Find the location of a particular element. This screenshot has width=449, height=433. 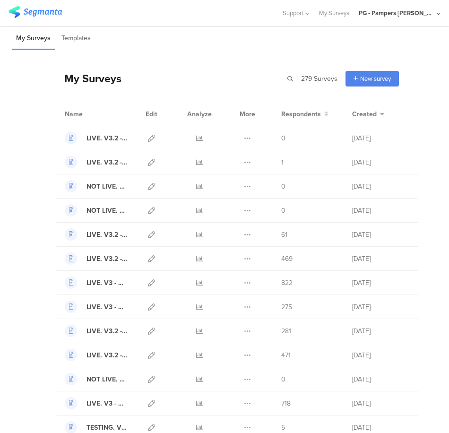

span: 61 is located at coordinates (284, 234).